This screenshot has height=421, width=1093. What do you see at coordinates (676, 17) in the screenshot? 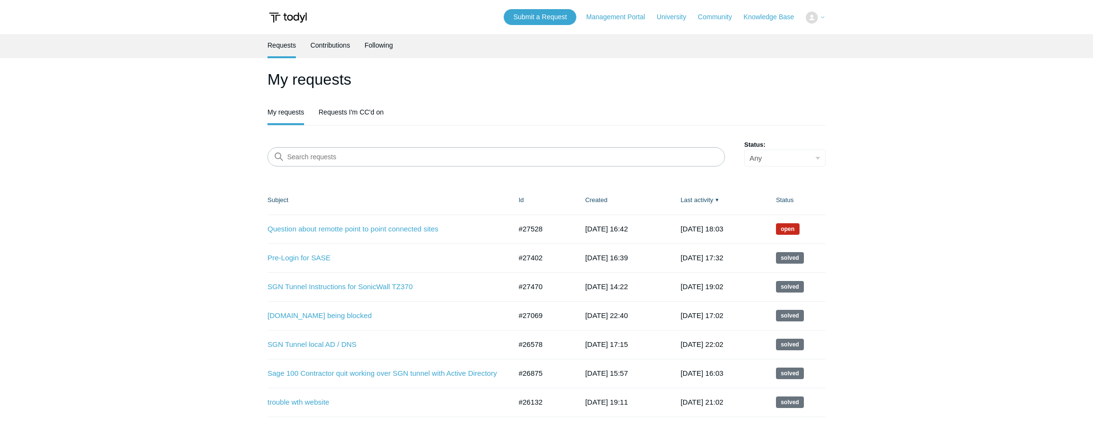
I see `a: University` at bounding box center [676, 17].